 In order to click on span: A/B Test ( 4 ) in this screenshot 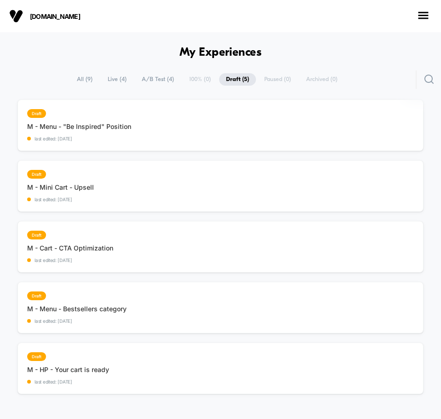, I will do `click(158, 79)`.